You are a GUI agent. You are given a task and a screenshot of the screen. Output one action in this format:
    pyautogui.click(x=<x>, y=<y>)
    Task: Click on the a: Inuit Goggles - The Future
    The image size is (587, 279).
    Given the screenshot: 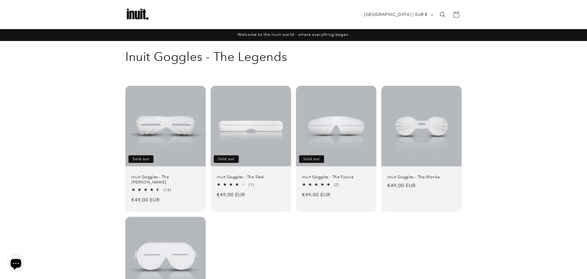 What is the action you would take?
    pyautogui.click(x=336, y=177)
    